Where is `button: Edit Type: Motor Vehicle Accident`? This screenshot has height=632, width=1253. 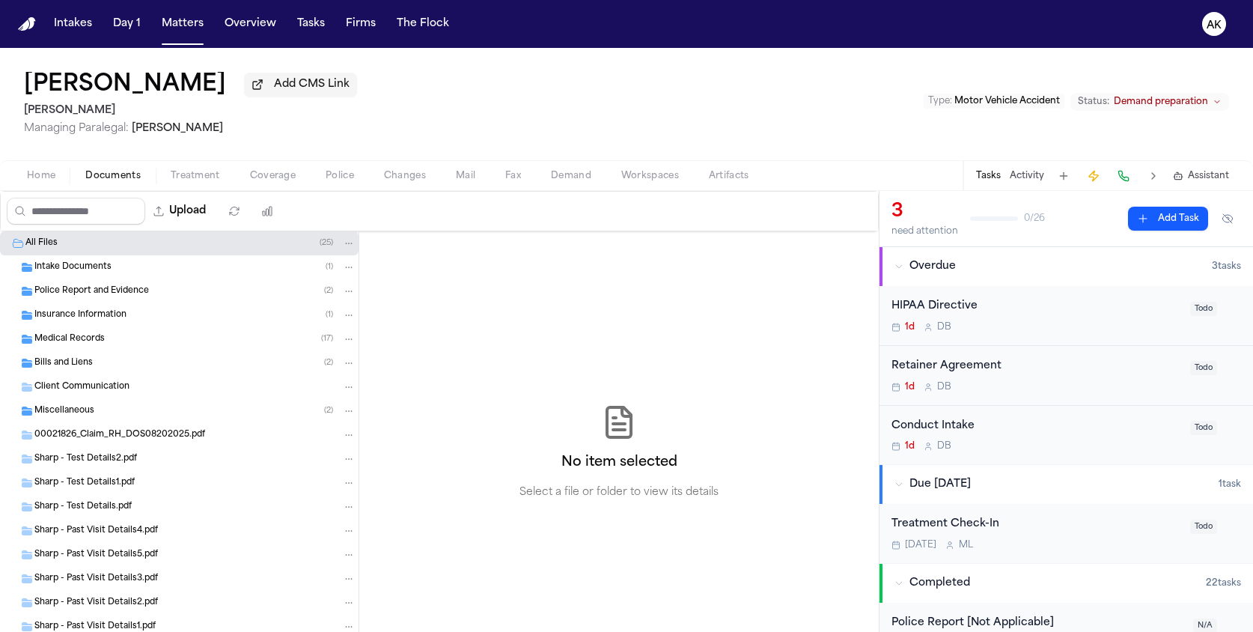 button: Edit Type: Motor Vehicle Accident is located at coordinates (994, 101).